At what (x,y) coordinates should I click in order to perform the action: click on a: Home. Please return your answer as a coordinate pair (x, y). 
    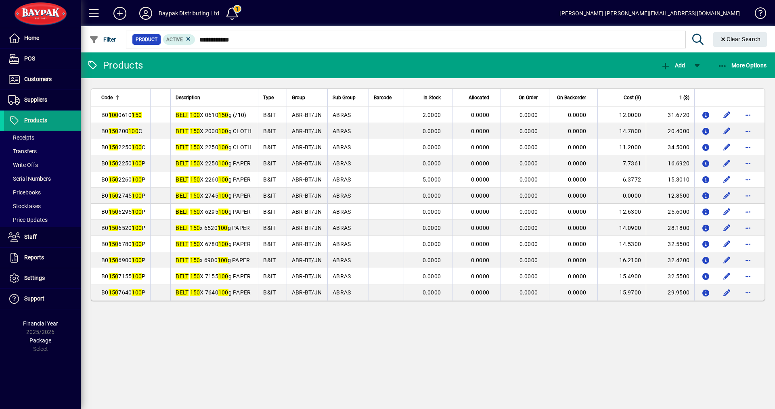
    Looking at the image, I should click on (42, 38).